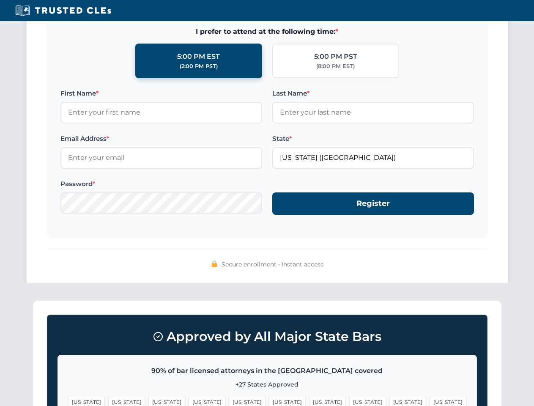 This screenshot has height=406, width=534. Describe the element at coordinates (272, 264) in the screenshot. I see `span: Secure enrollment • Instant access` at that location.